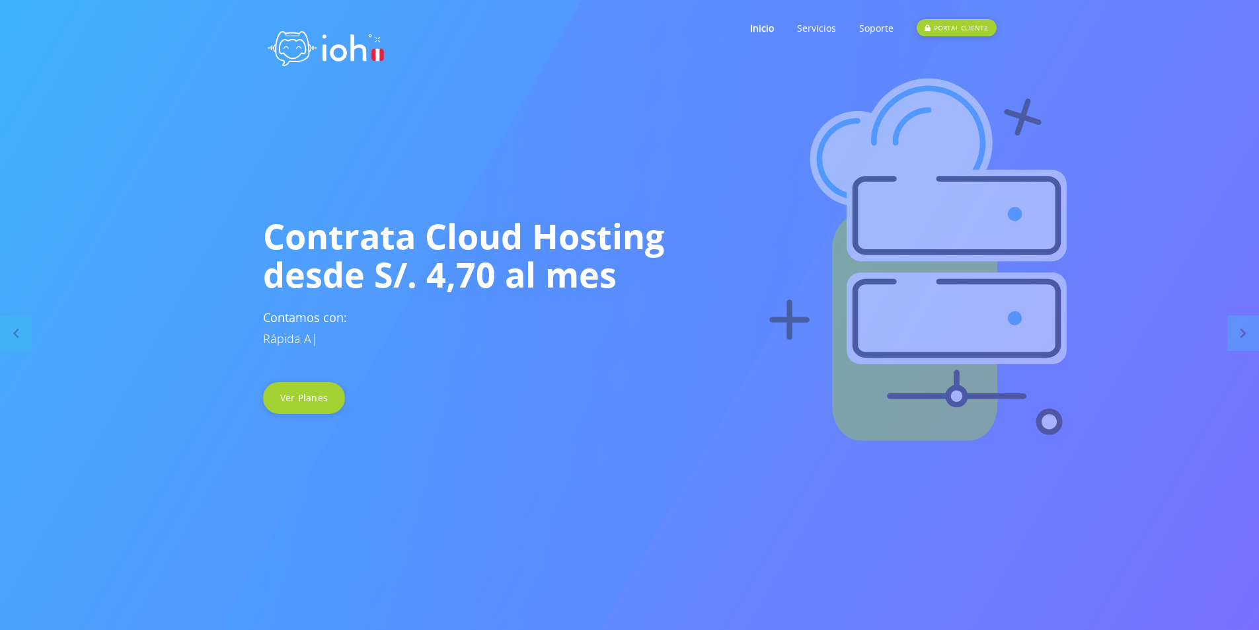 The width and height of the screenshot is (1259, 630). I want to click on a: PORTAL CLIENTE, so click(956, 28).